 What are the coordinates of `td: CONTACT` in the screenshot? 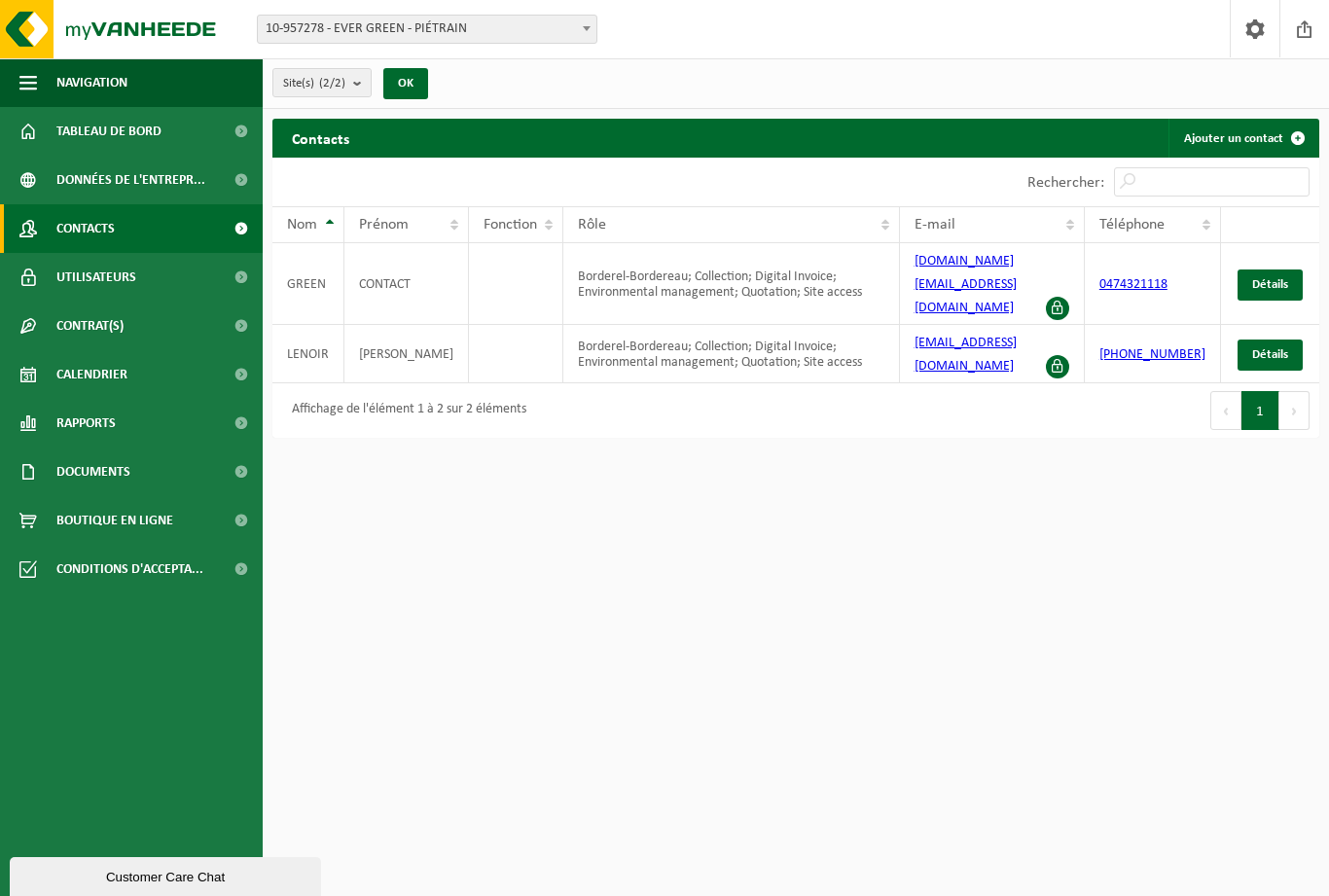 It's located at (406, 284).